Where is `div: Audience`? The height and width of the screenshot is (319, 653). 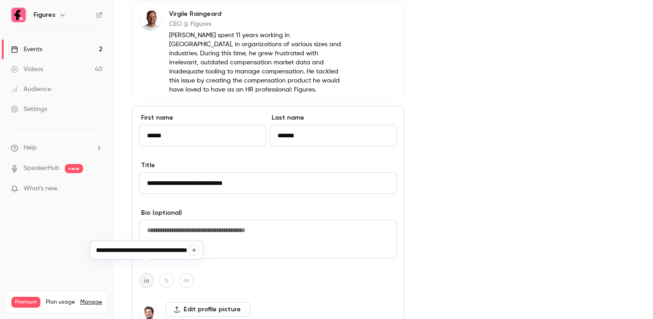
div: Audience is located at coordinates (31, 89).